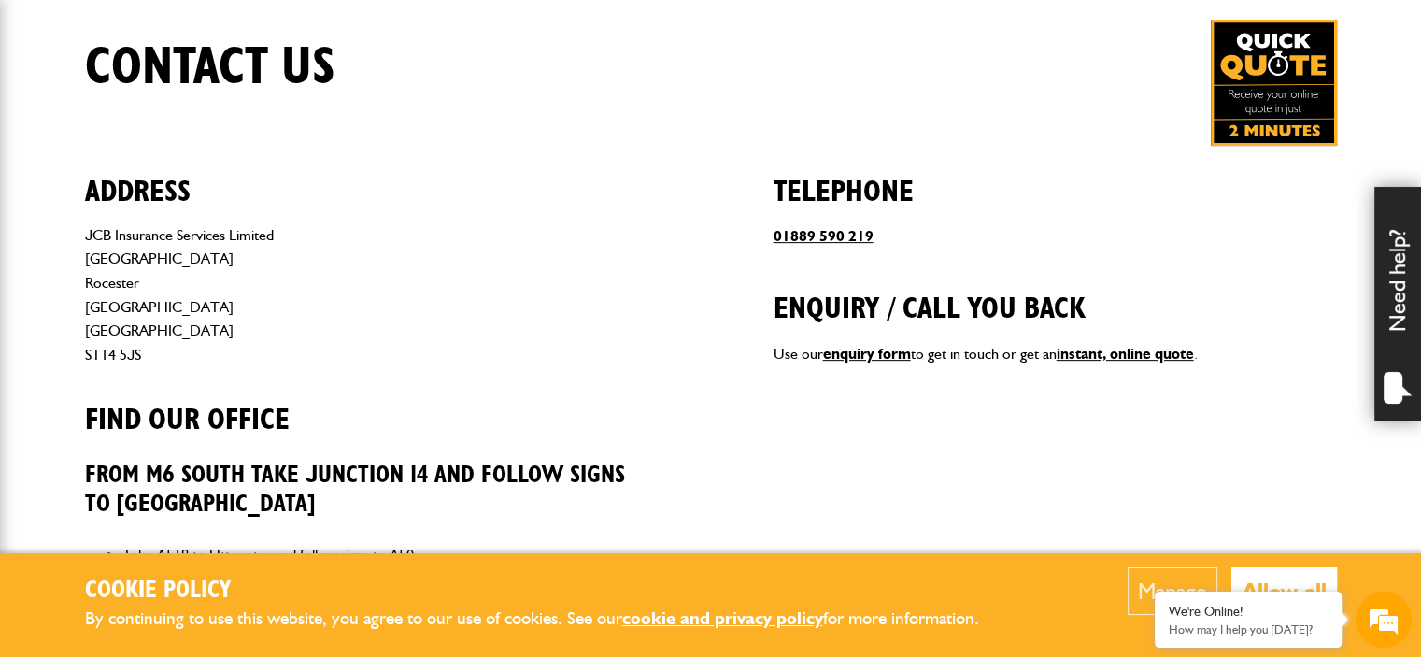  I want to click on h2: Cookie Policy, so click(547, 590).